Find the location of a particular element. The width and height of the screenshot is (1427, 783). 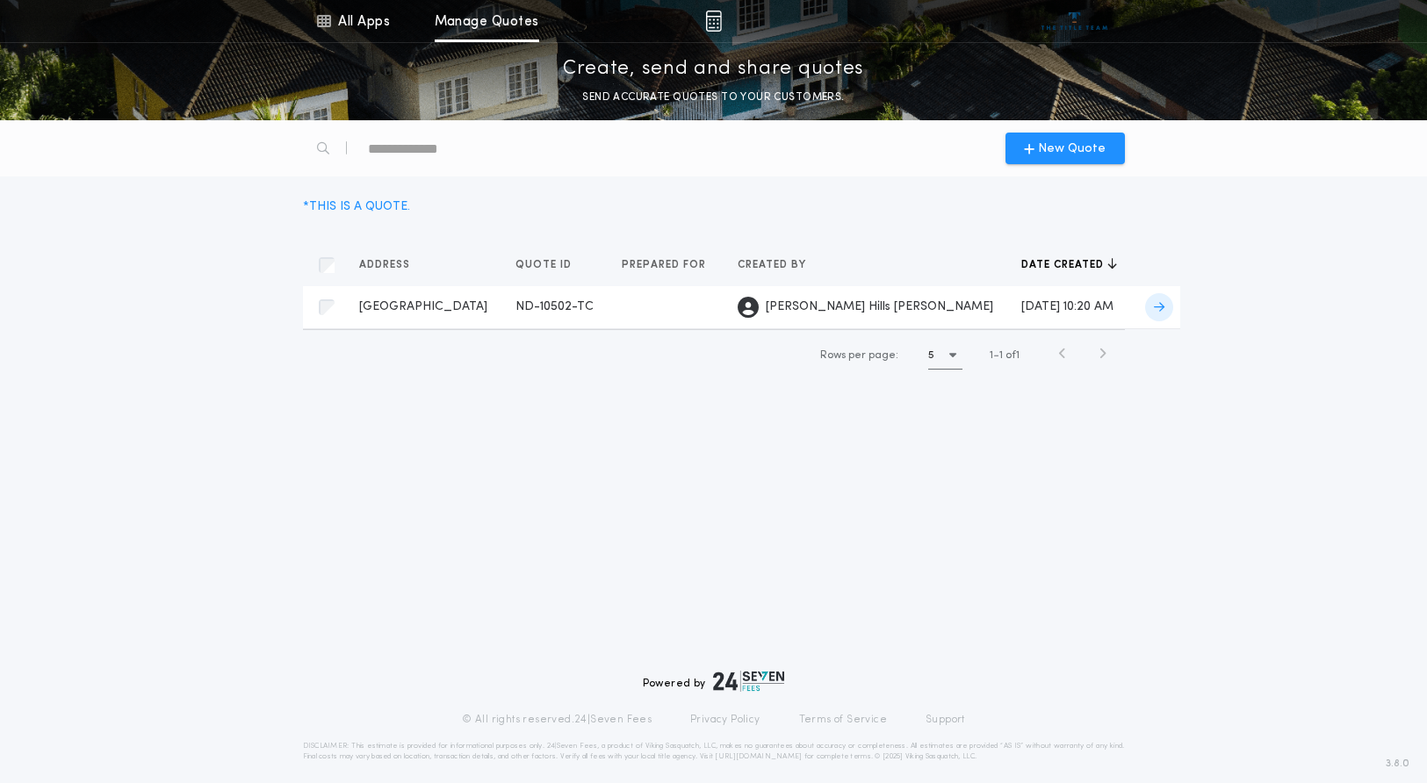

a: Support is located at coordinates (945, 720).